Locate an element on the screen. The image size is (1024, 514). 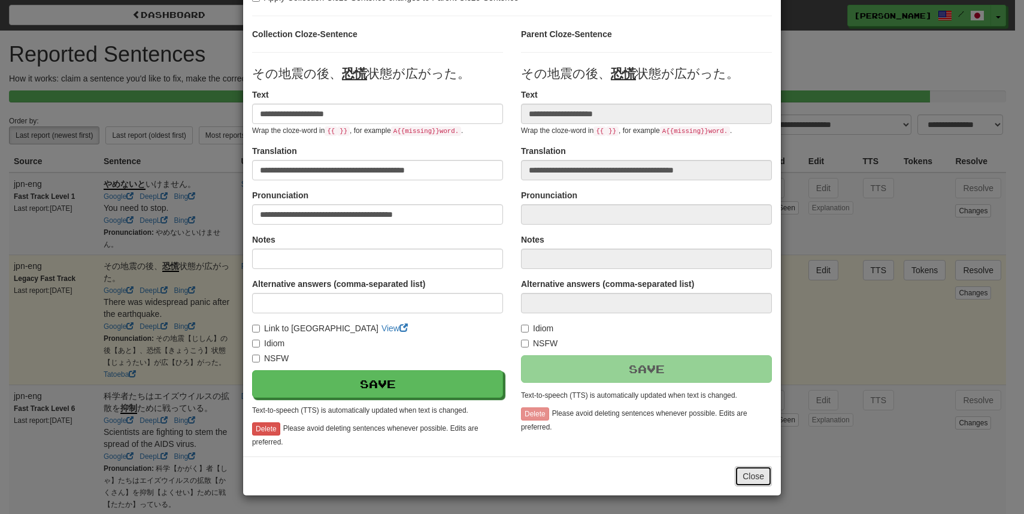
strong: Collection Cloze-Sentence is located at coordinates (305, 34).